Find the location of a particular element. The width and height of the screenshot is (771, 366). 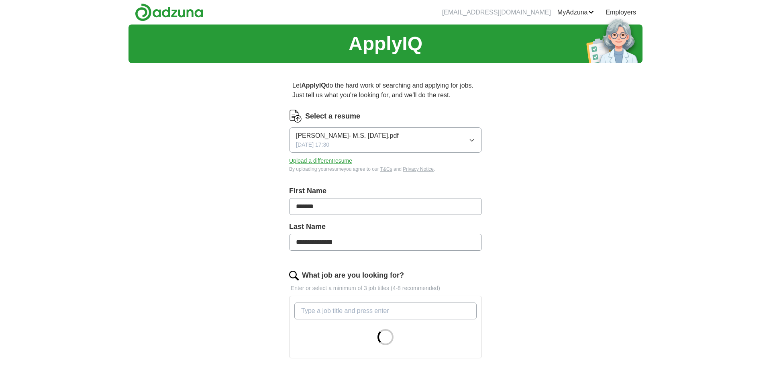

img: search.png is located at coordinates (294, 276).